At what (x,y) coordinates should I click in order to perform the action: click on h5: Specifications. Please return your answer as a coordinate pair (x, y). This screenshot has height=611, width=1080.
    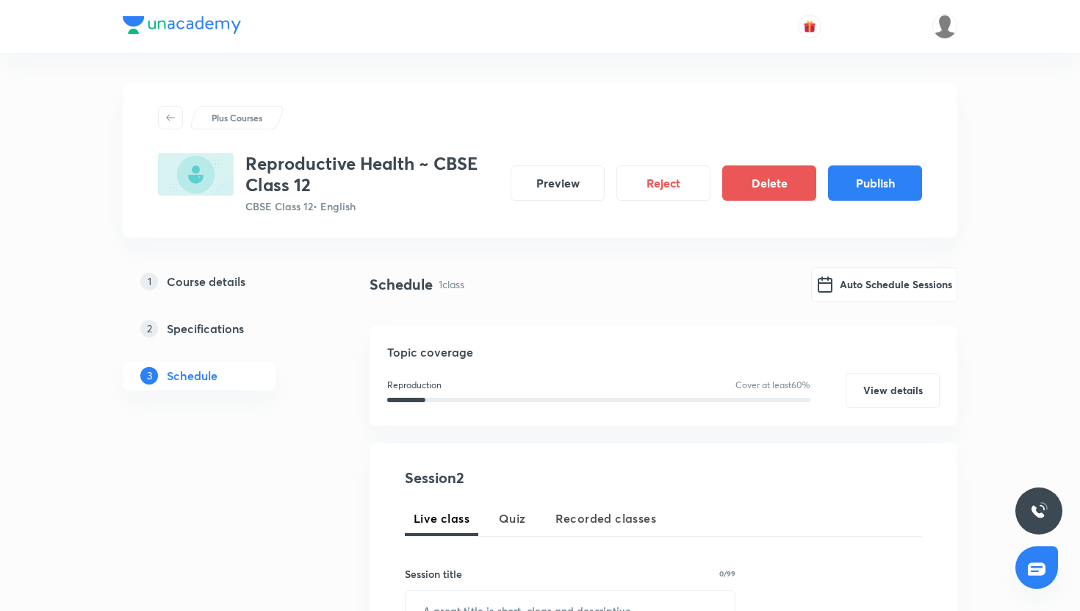
    Looking at the image, I should click on (205, 328).